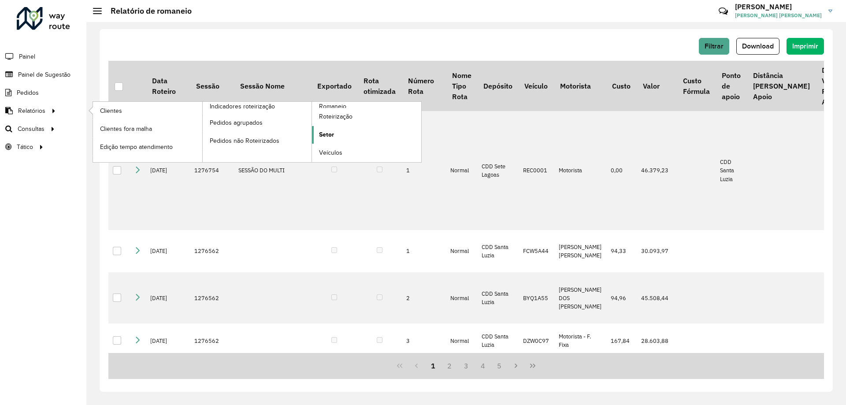  Describe the element at coordinates (380, 86) in the screenshot. I see `th: Rota otimizada` at that location.